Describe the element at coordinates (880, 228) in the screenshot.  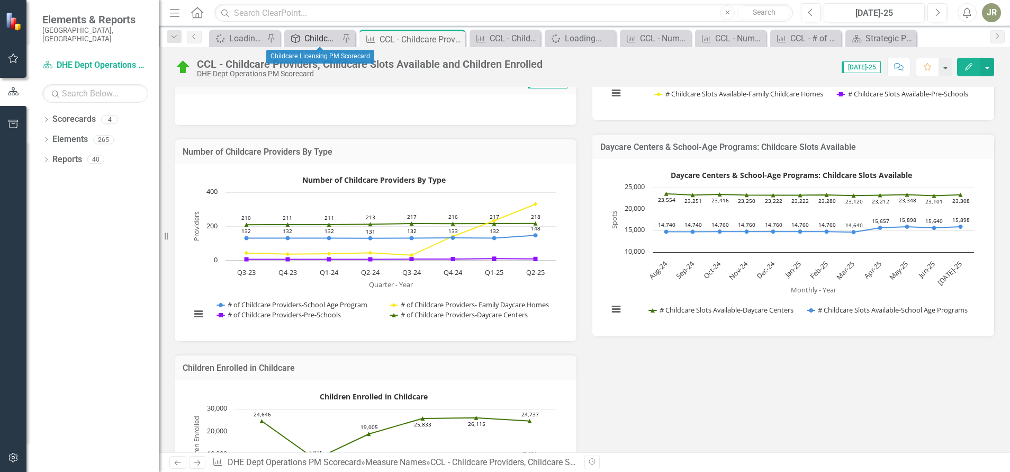
I see `path: Apr-25, 15,657. # Childcare Slots Available-School Age Programs.` at that location.